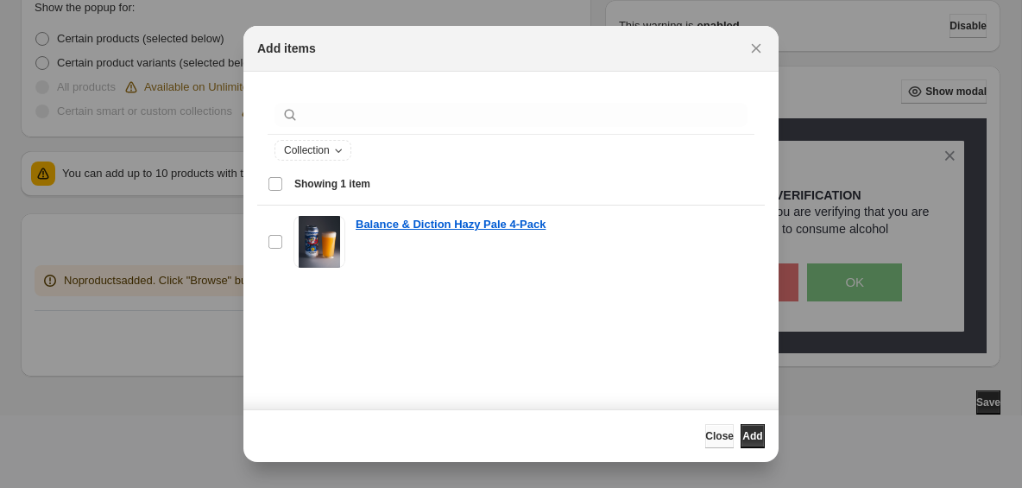  Describe the element at coordinates (719, 436) in the screenshot. I see `span: Close` at that location.